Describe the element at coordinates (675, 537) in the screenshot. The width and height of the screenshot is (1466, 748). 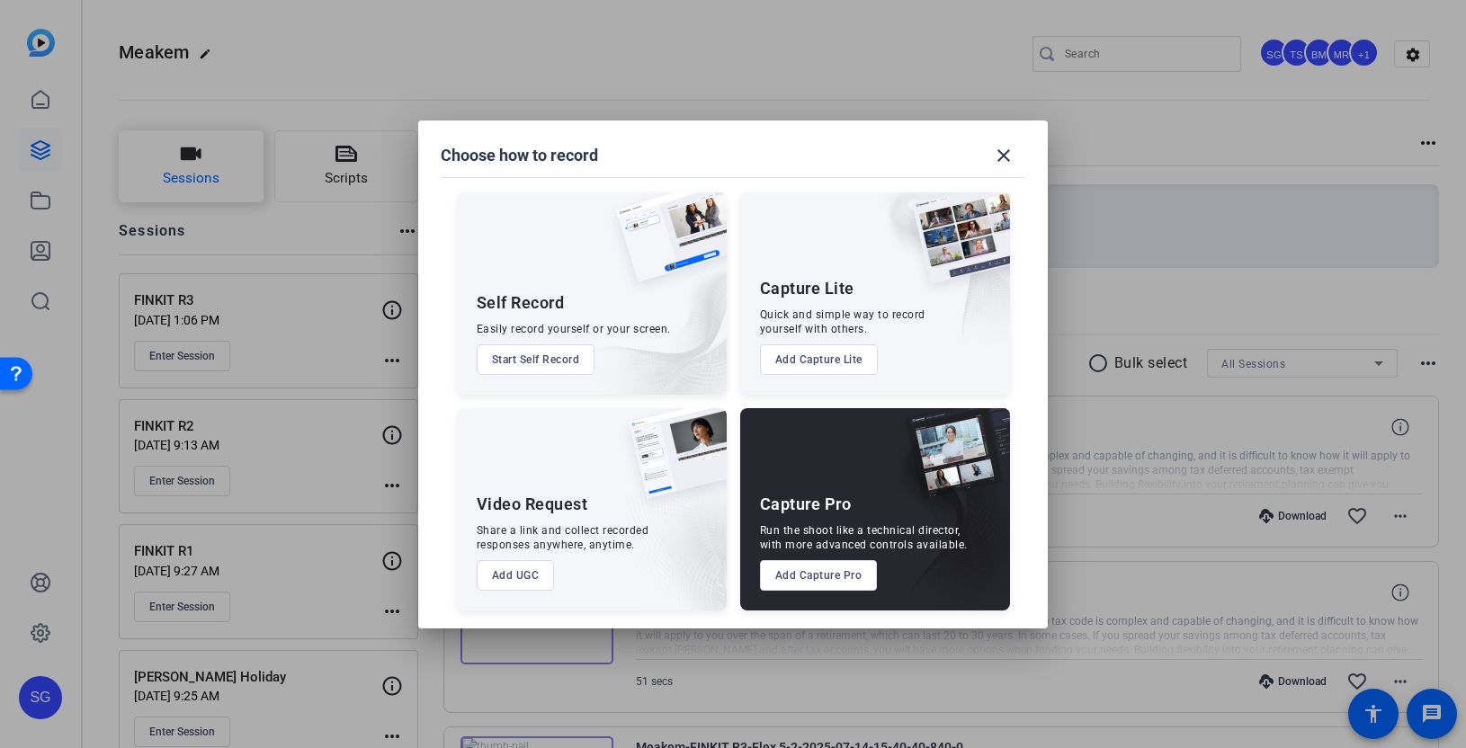
I see `img: embarkstudio-ugc-content.png` at that location.